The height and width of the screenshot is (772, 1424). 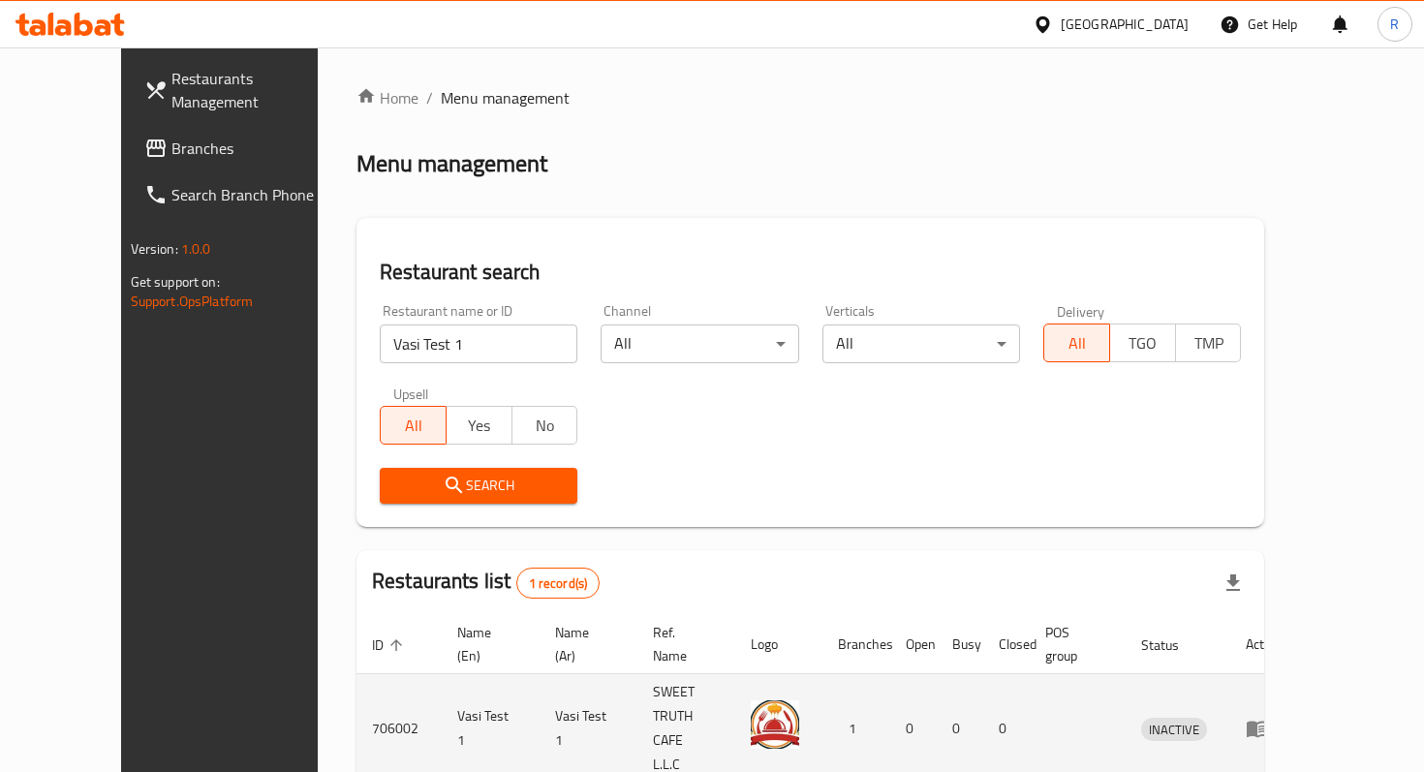 What do you see at coordinates (1394, 24) in the screenshot?
I see `span: R` at bounding box center [1394, 24].